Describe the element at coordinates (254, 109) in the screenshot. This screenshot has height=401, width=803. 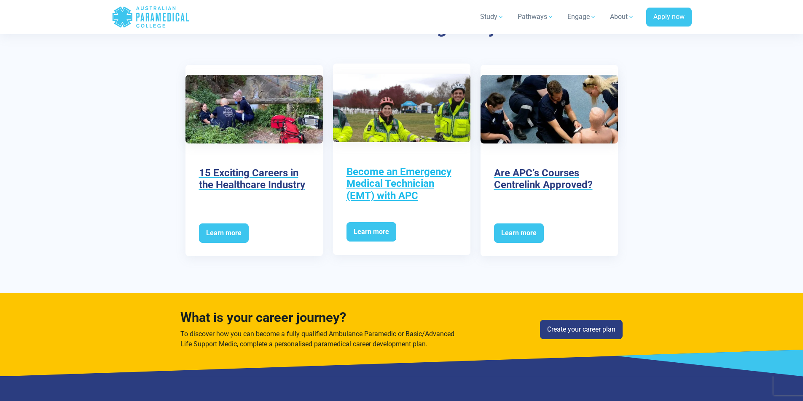
I see `img: 15 Exciting Careers in the Healthcare Industry` at that location.